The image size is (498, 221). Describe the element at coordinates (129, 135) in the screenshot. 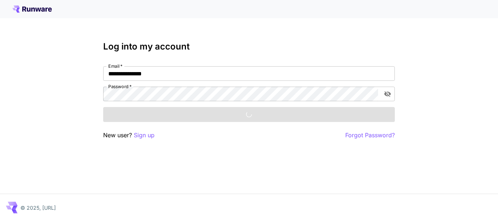

I see `p: New user?` at that location.